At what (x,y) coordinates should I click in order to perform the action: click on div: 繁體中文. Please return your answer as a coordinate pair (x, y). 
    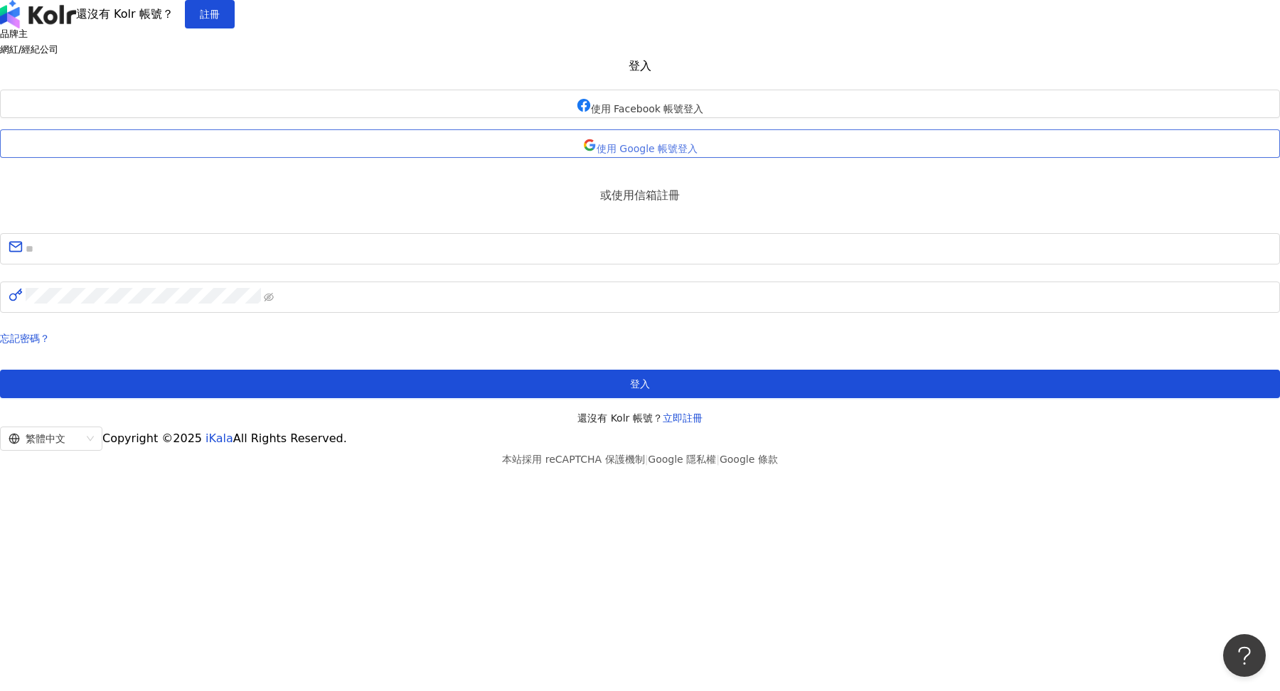
    Looking at the image, I should click on (45, 439).